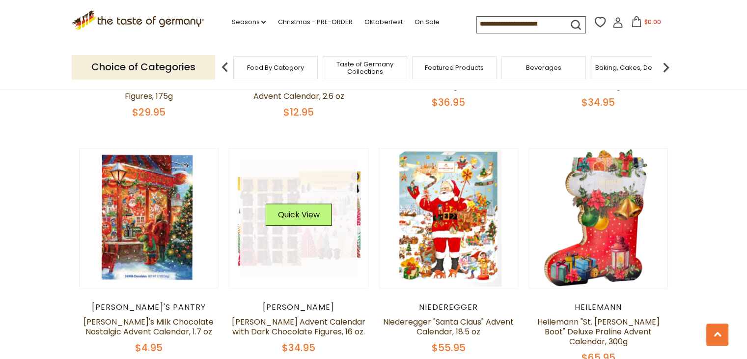 Image resolution: width=747 pixels, height=359 pixels. I want to click on img: previous arrow, so click(225, 67).